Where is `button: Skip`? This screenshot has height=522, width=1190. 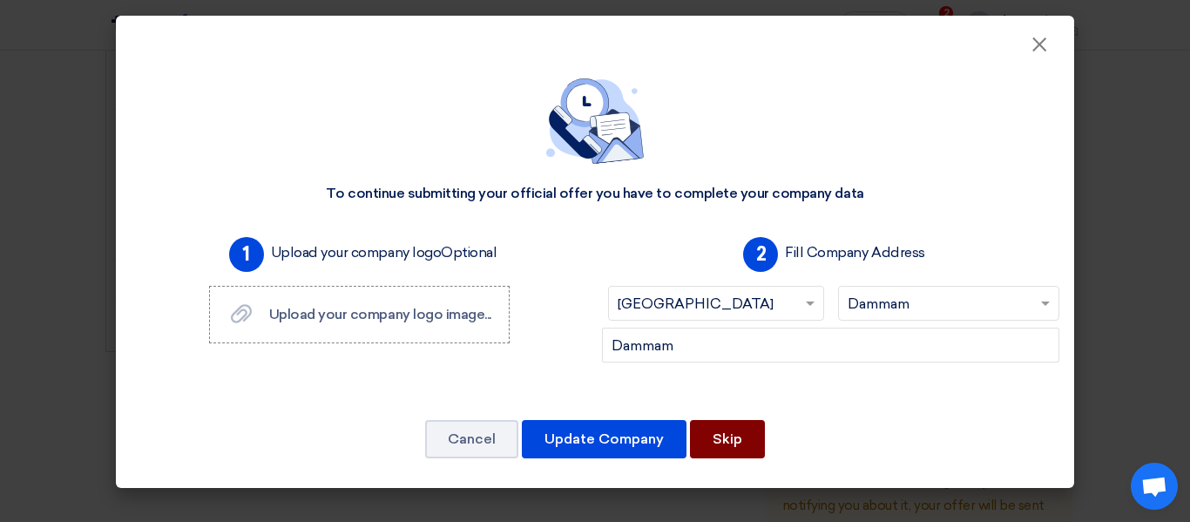 button: Skip is located at coordinates (727, 439).